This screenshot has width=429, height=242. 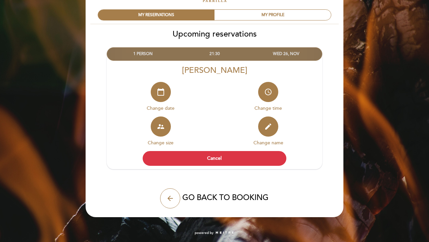 I want to click on i: edit, so click(x=268, y=127).